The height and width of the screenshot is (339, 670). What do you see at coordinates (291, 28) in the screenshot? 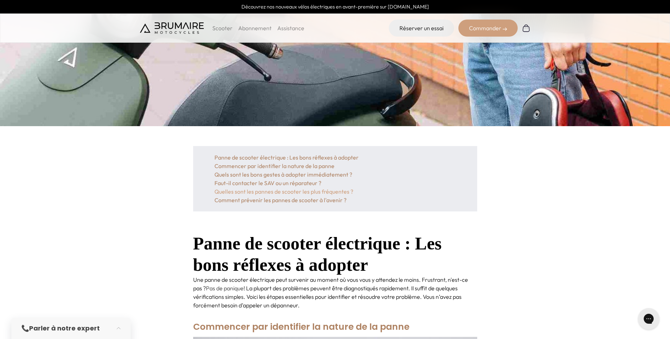
I see `a: Assistance` at bounding box center [291, 28].